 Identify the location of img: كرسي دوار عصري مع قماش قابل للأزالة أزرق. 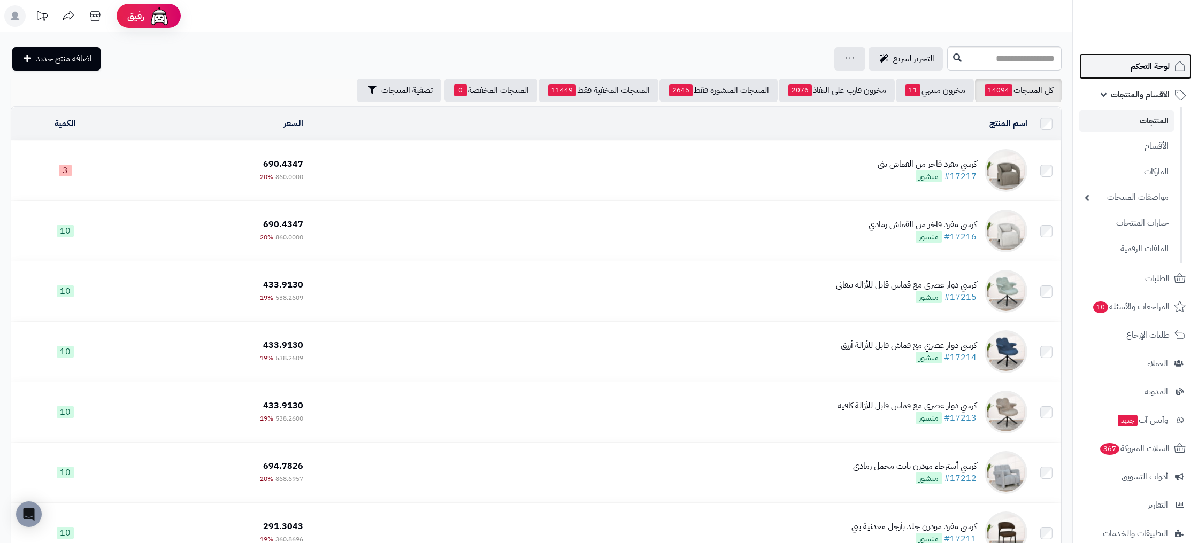
(1006, 352).